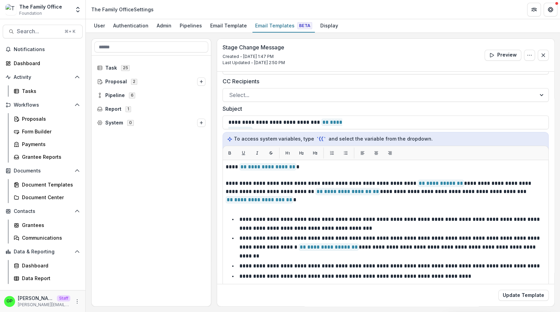 The width and height of the screenshot is (560, 312). Describe the element at coordinates (49, 265) in the screenshot. I see `div: Dashboard` at that location.